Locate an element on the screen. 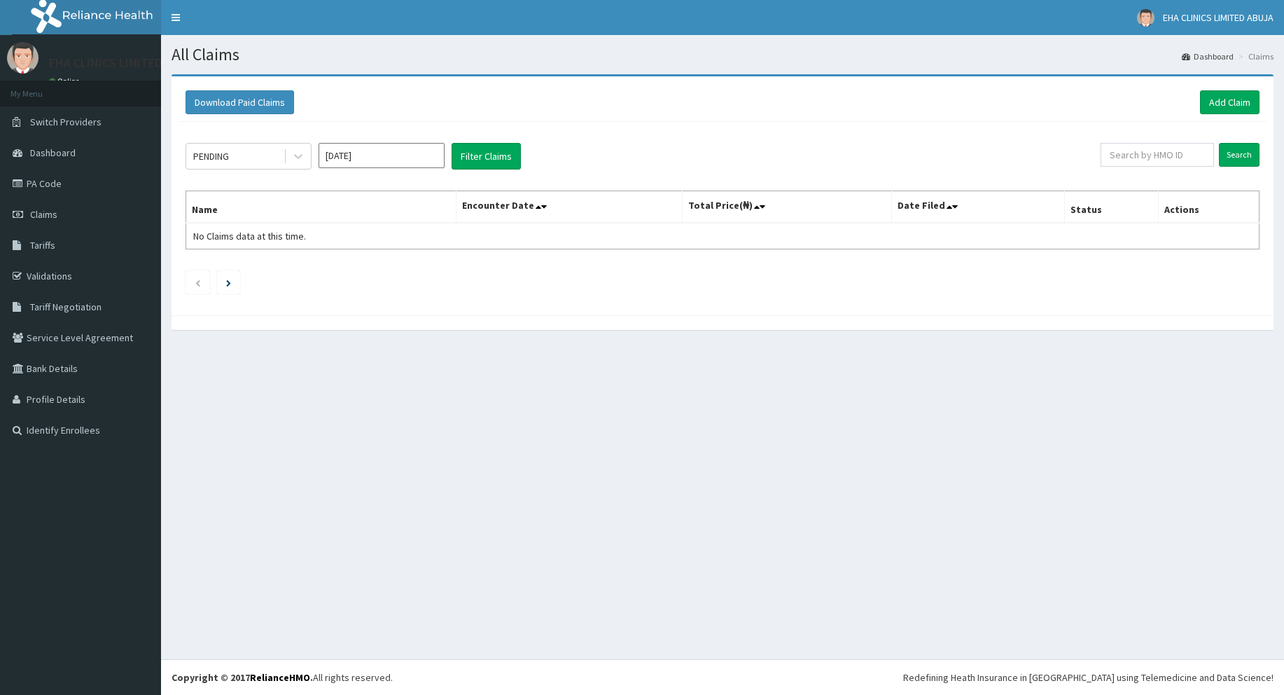 The width and height of the screenshot is (1284, 695). input: Select Month and Year is located at coordinates (382, 155).